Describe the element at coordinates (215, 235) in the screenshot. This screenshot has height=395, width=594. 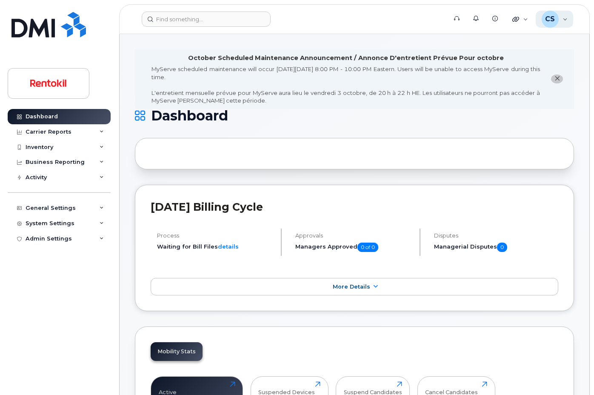
I see `h4: Process` at that location.